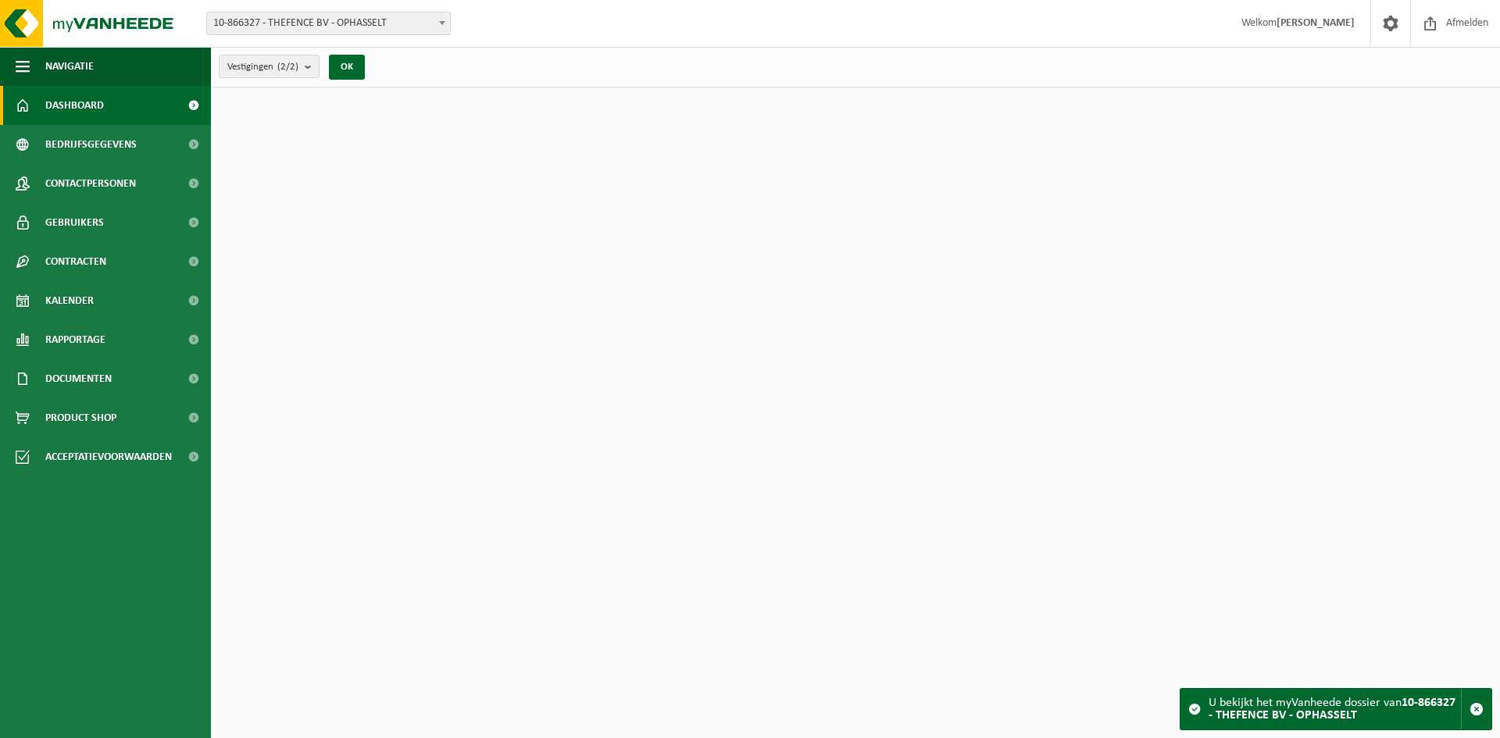 This screenshot has width=1500, height=738. What do you see at coordinates (80, 418) in the screenshot?
I see `span: Product Shop` at bounding box center [80, 418].